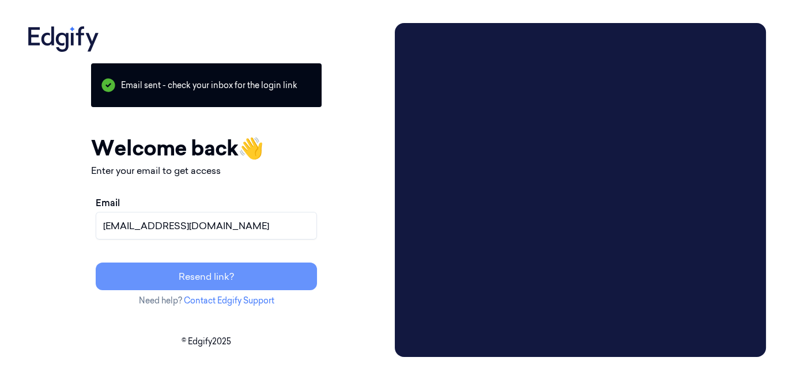 Image resolution: width=789 pixels, height=380 pixels. I want to click on input: name@example.com, so click(206, 226).